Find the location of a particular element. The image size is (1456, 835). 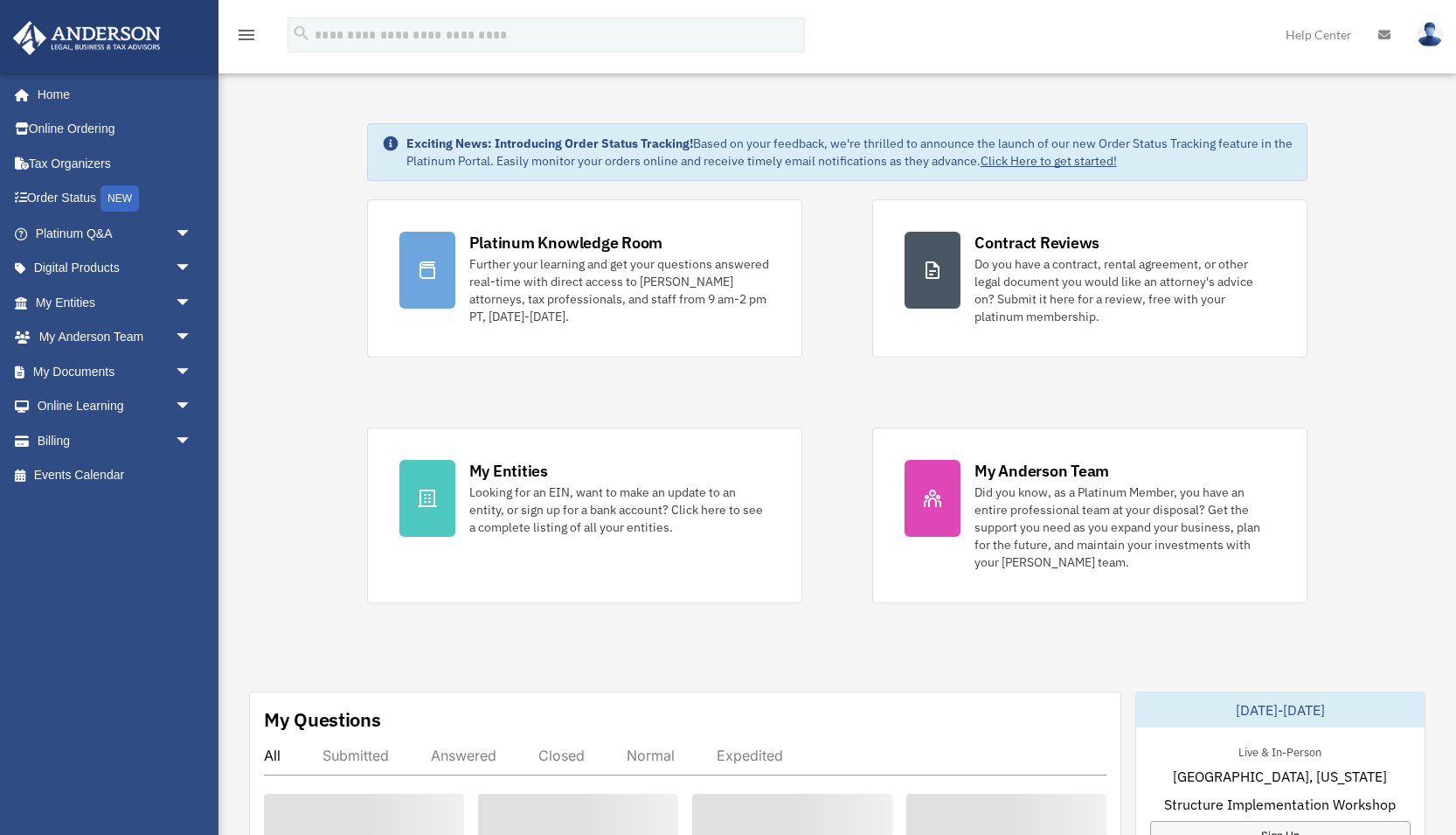

a: Contract Reviews Do you have a contract, rental agreement, or other legal document you would like... is located at coordinates (1090, 278).